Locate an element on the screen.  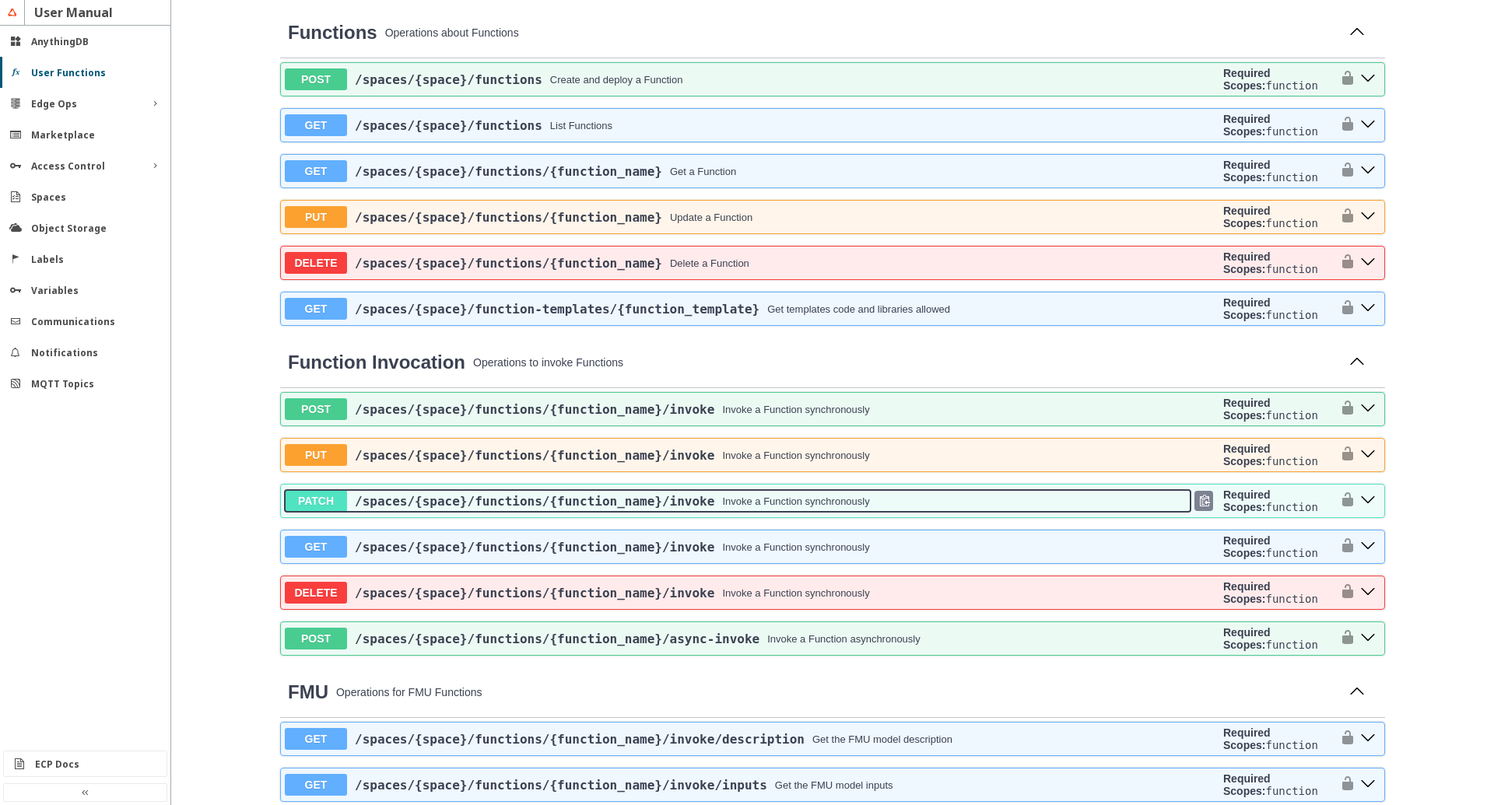
button: put ​/spaces​/{space}​/functions​/{function_name}​/invoke is located at coordinates (1368, 455).